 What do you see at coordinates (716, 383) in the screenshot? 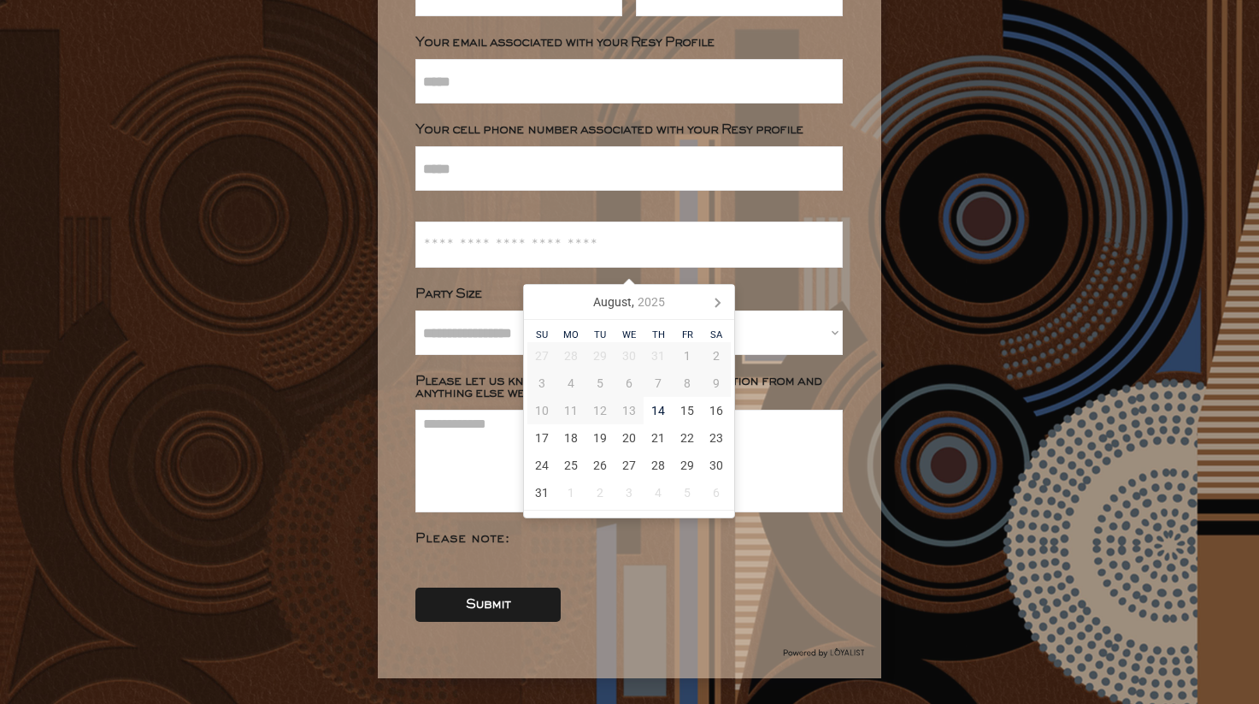
I see `div: 9` at bounding box center [716, 383].